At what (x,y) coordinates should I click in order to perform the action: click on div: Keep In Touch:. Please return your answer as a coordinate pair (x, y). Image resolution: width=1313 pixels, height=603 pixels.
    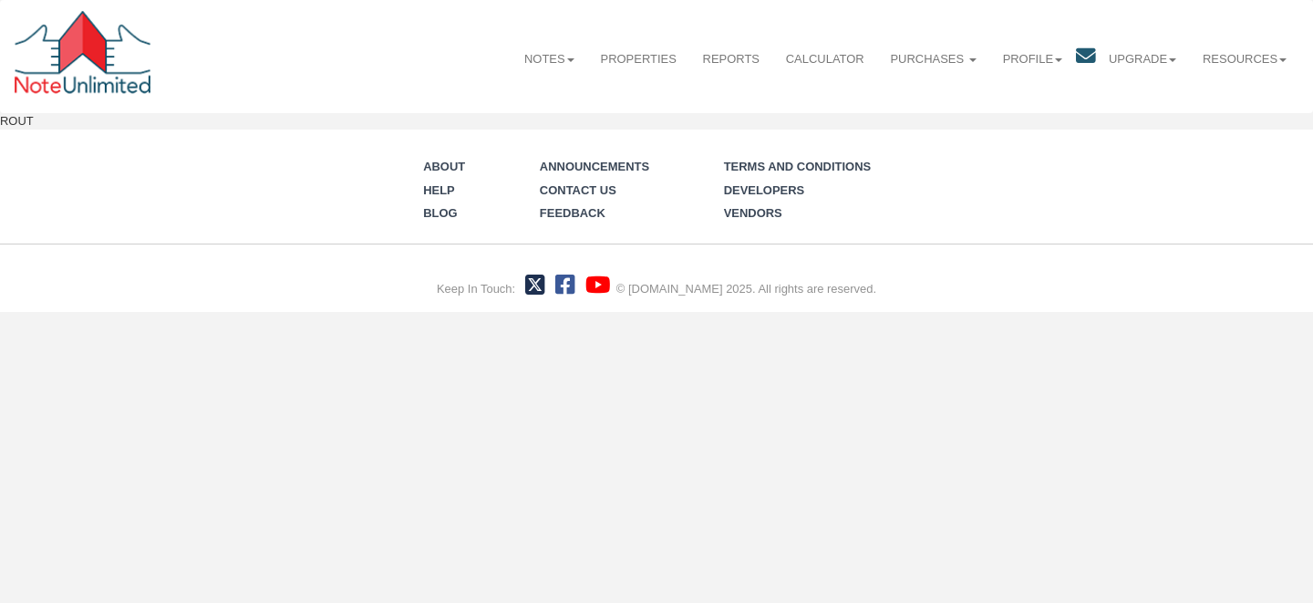
    Looking at the image, I should click on (476, 289).